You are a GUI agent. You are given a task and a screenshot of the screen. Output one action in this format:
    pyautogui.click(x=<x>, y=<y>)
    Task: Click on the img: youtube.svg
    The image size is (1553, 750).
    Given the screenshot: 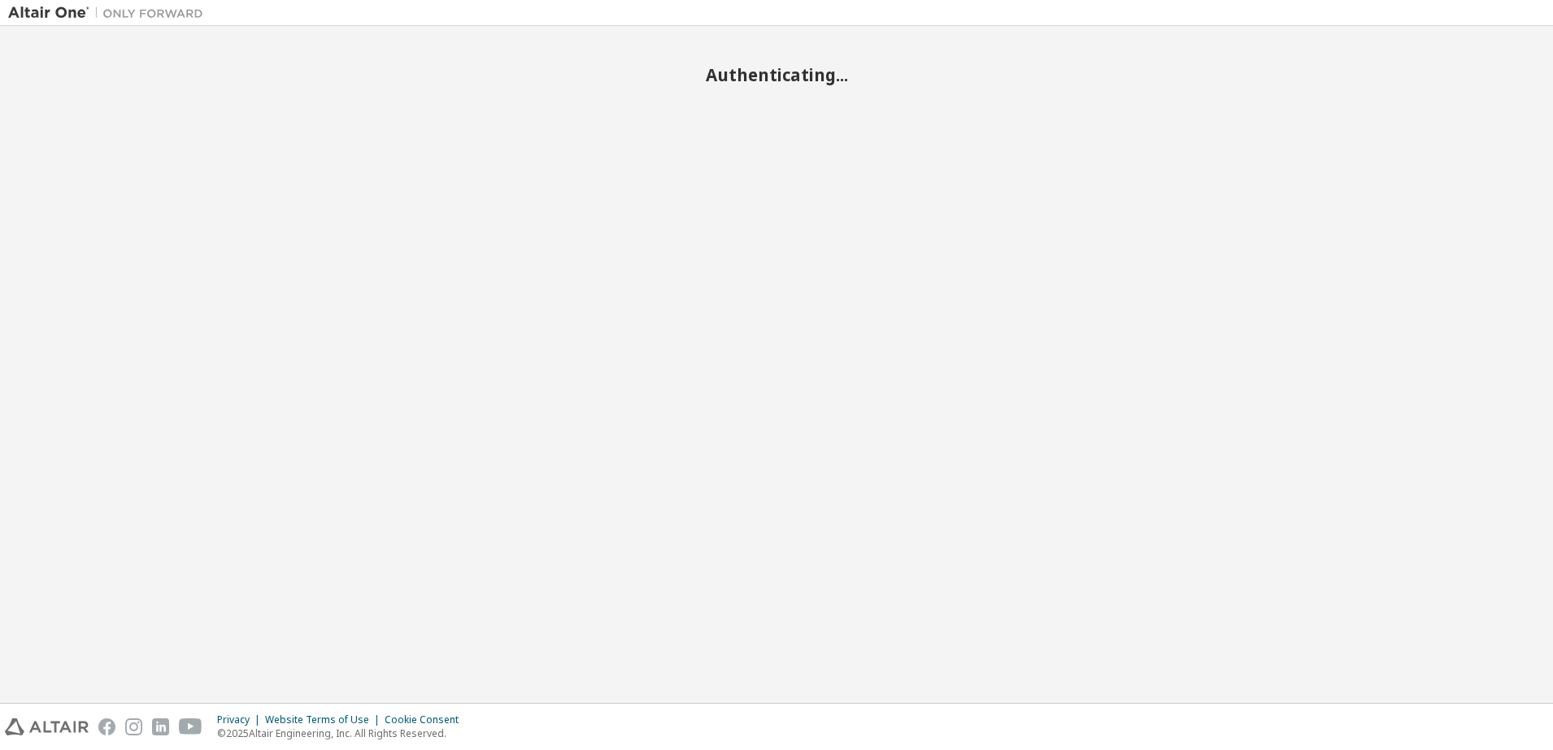 What is the action you would take?
    pyautogui.click(x=190, y=727)
    